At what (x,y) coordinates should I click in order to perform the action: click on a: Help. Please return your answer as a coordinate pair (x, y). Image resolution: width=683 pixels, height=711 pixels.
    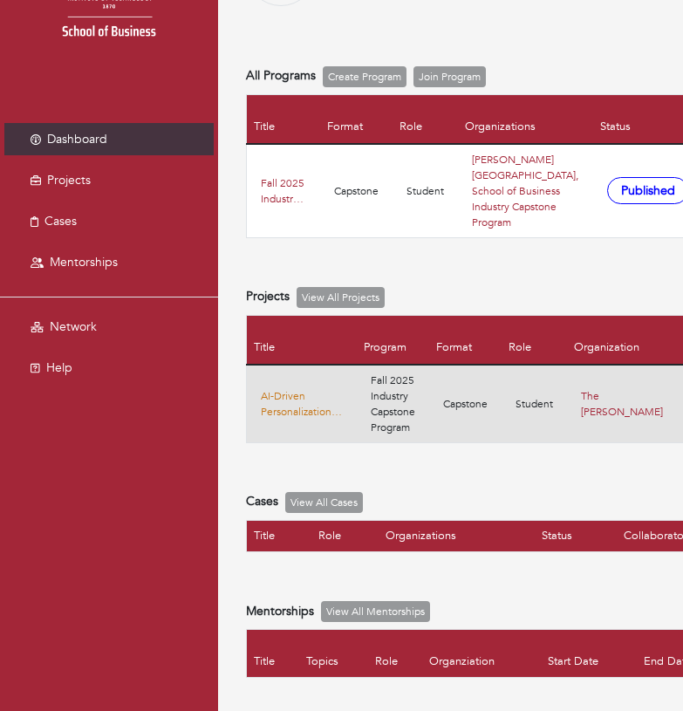
    Looking at the image, I should click on (109, 367).